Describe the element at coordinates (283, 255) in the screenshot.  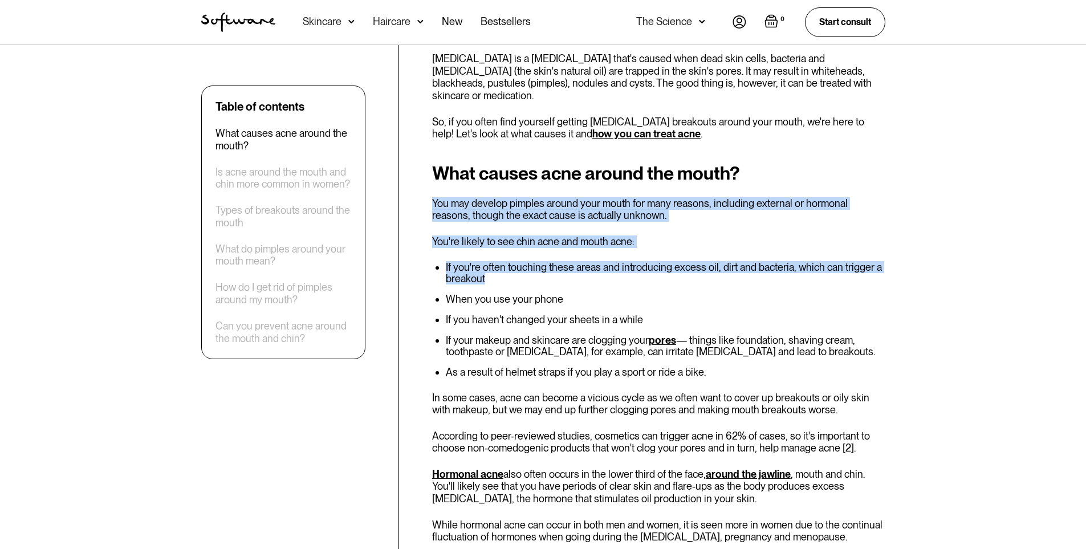
I see `div: What do pimples around your mouth mean?` at that location.